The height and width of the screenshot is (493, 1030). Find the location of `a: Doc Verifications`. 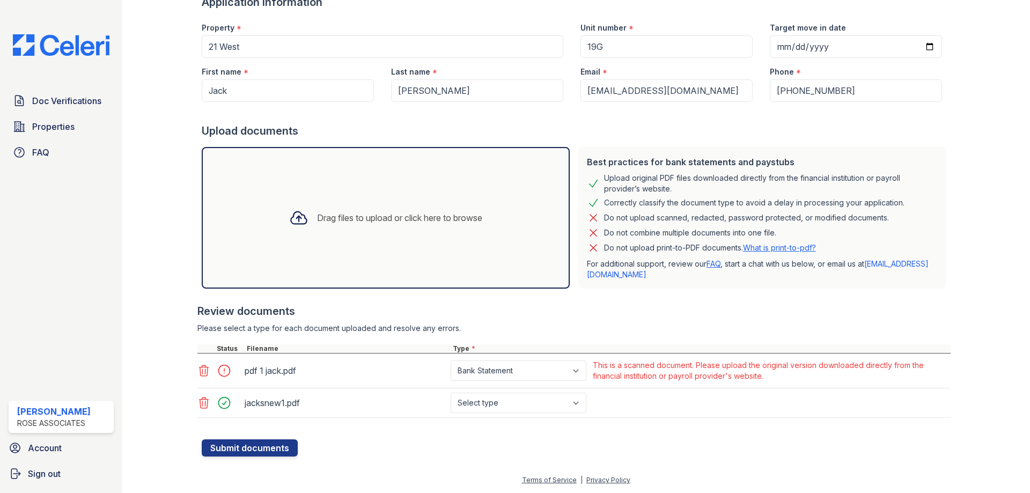

a: Doc Verifications is located at coordinates (61, 101).